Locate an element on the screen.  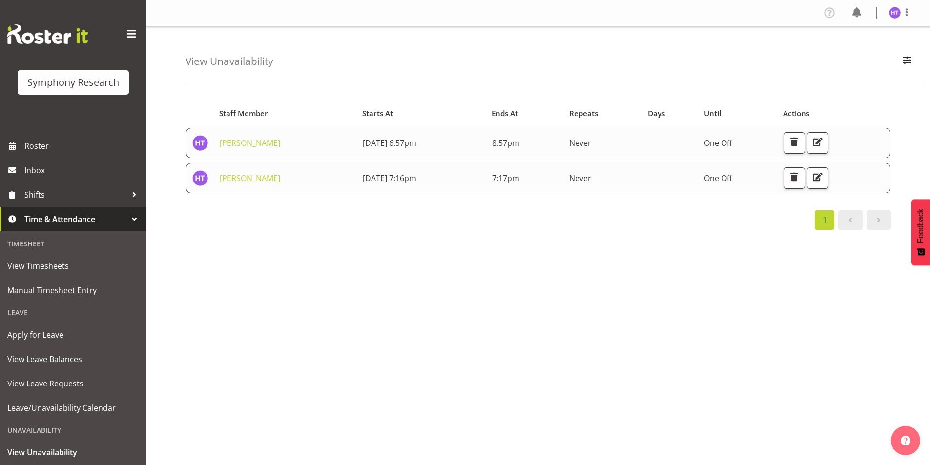
span: Inbox is located at coordinates (83, 170).